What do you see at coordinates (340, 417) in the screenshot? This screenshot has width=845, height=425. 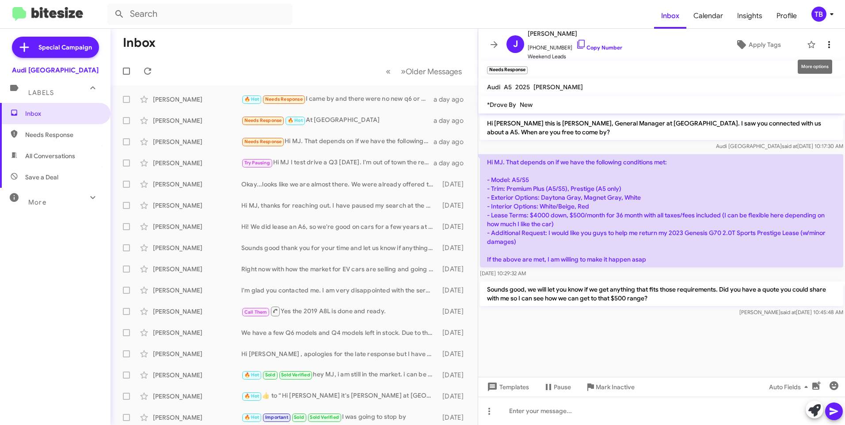 I see `div: I was going to stop by` at bounding box center [340, 417].